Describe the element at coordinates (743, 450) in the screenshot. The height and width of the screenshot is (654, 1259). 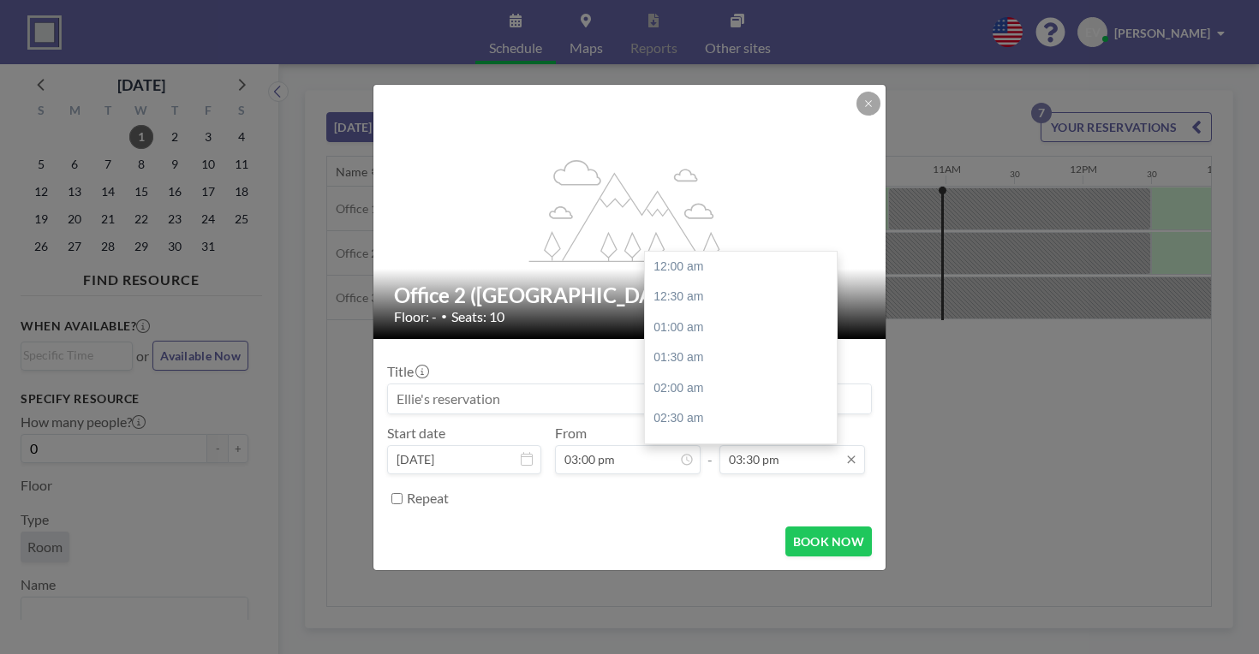
I see `div: 03:00 am` at that location.